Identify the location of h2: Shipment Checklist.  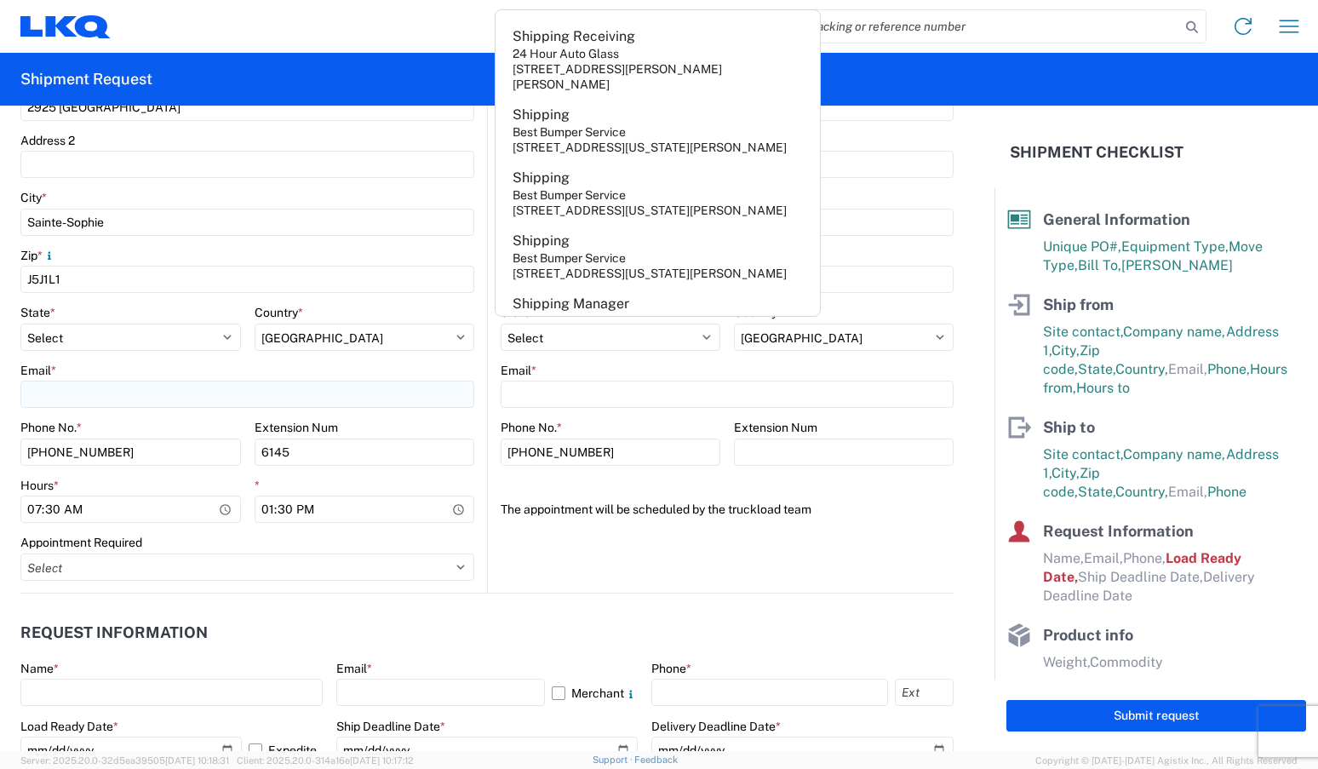
(1097, 152).